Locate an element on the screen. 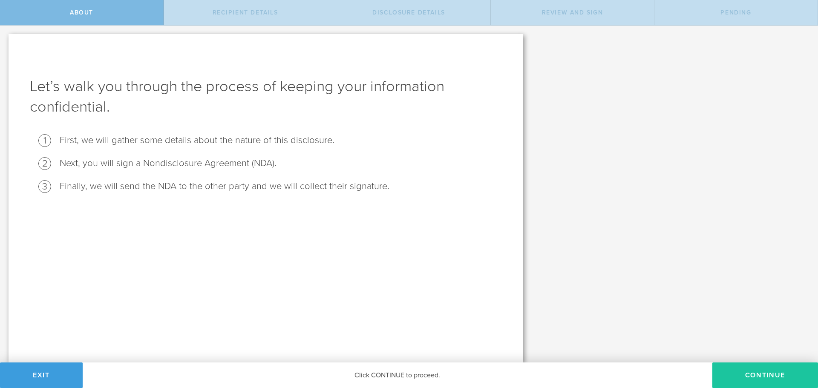  h1: Let’s walk you through the process of keeping your information confidential. is located at coordinates (266, 97).